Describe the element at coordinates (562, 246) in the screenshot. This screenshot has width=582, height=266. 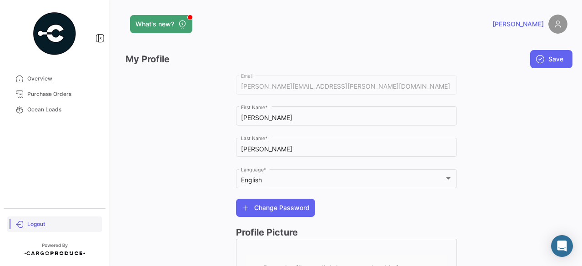
I see `div: Abrir Intercom Messenger` at that location.